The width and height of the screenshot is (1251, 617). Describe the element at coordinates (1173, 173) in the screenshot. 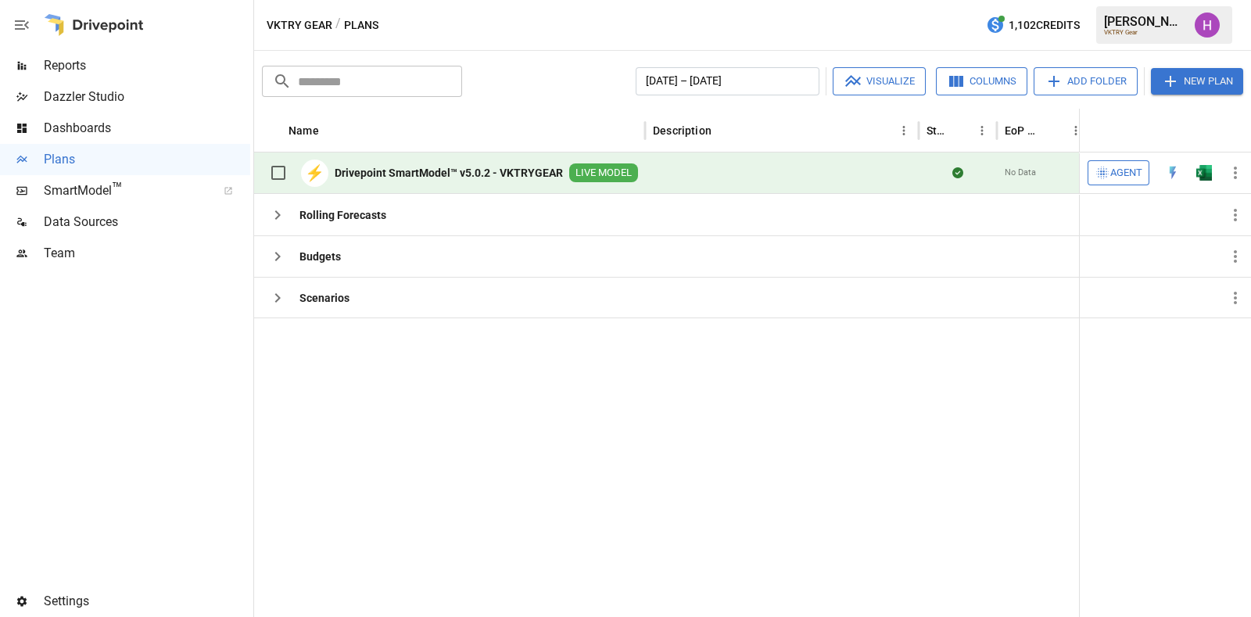

I see `img: quick-edit-flash.b8aec18c.svg` at that location.